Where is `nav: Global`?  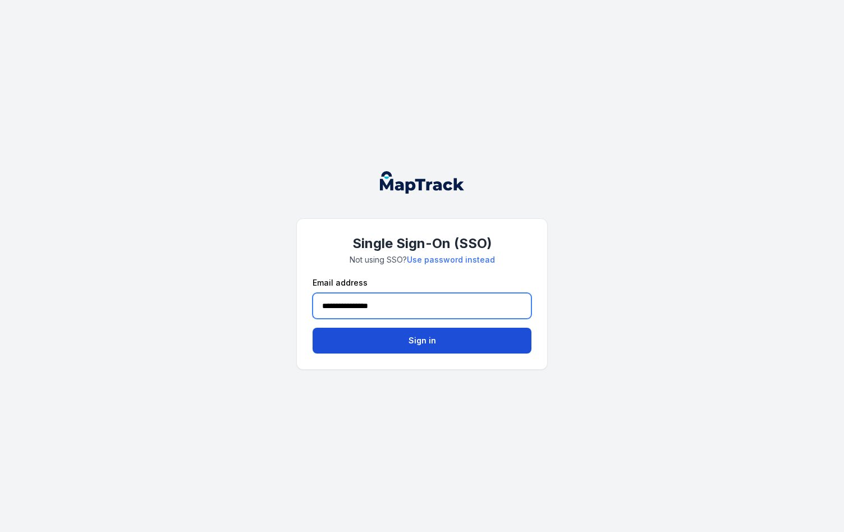 nav: Global is located at coordinates (422, 182).